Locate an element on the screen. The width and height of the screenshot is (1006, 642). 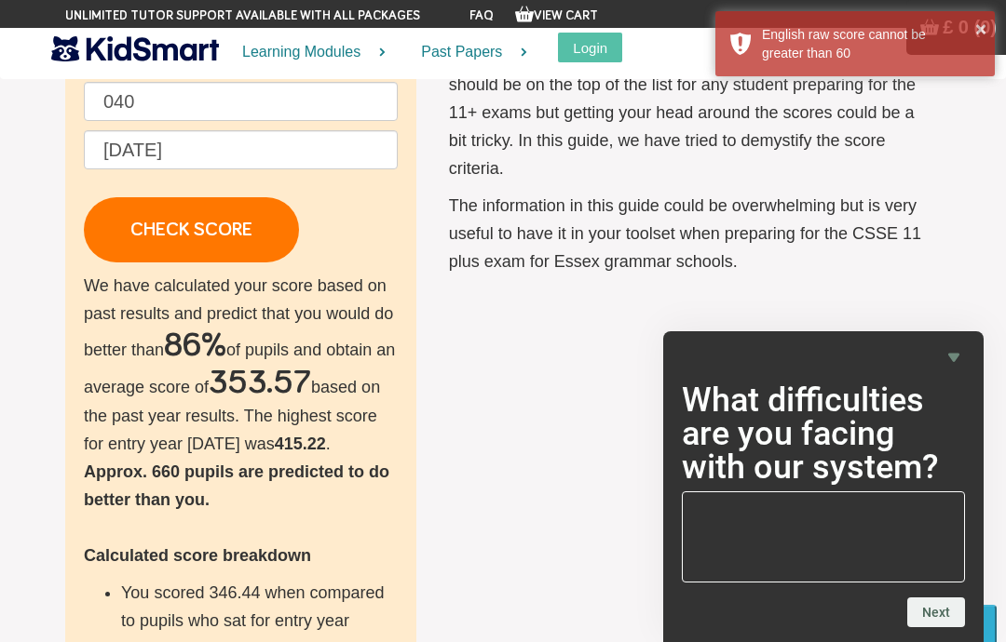
img: Your items in the shopping basket is located at coordinates (524, 14).